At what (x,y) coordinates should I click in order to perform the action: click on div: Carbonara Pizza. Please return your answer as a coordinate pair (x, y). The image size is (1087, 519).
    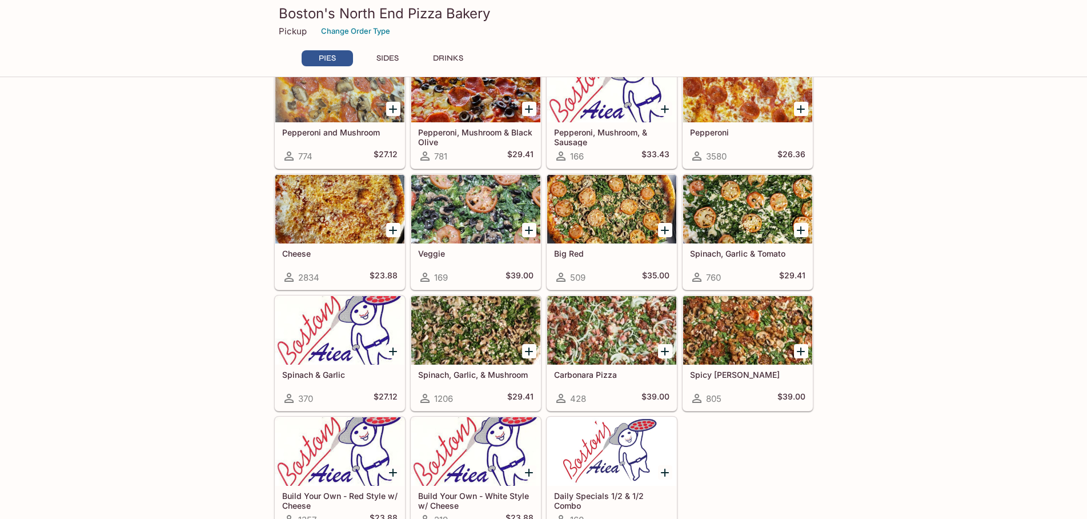
    Looking at the image, I should click on (612, 330).